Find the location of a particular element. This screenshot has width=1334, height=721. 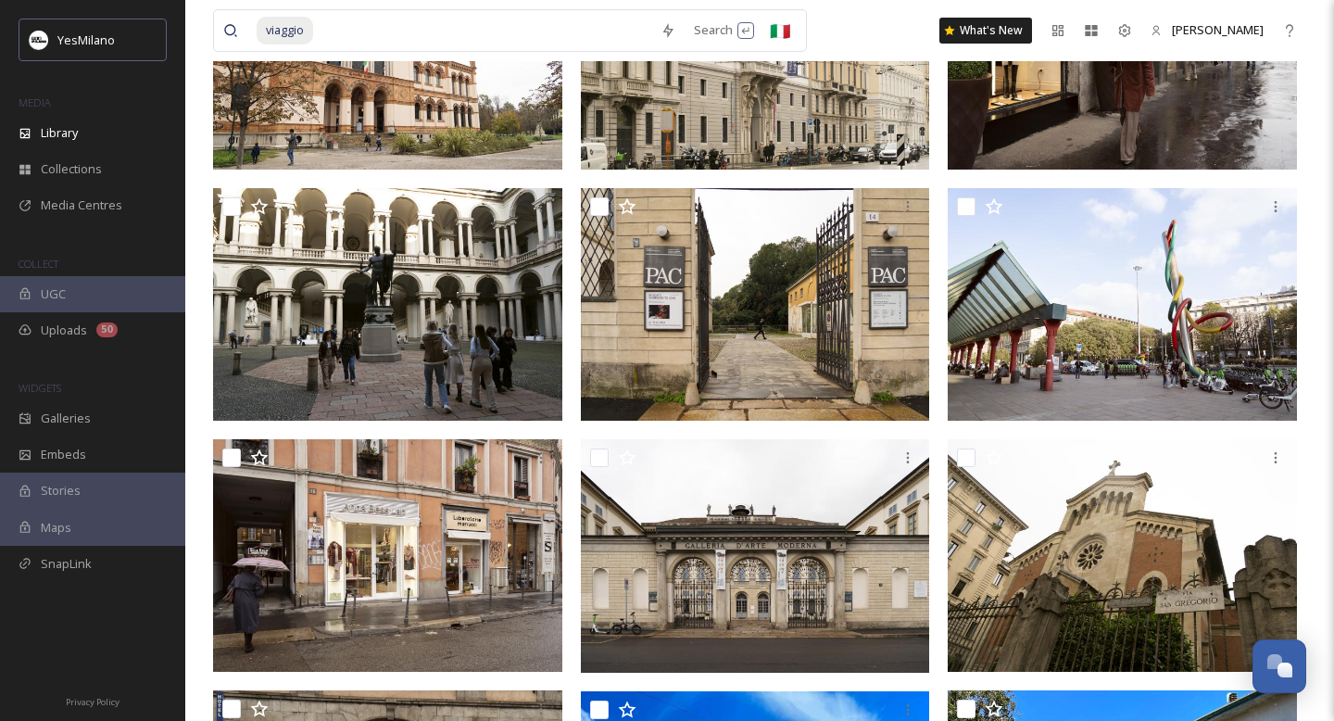

span: Media Centres is located at coordinates (82, 205).